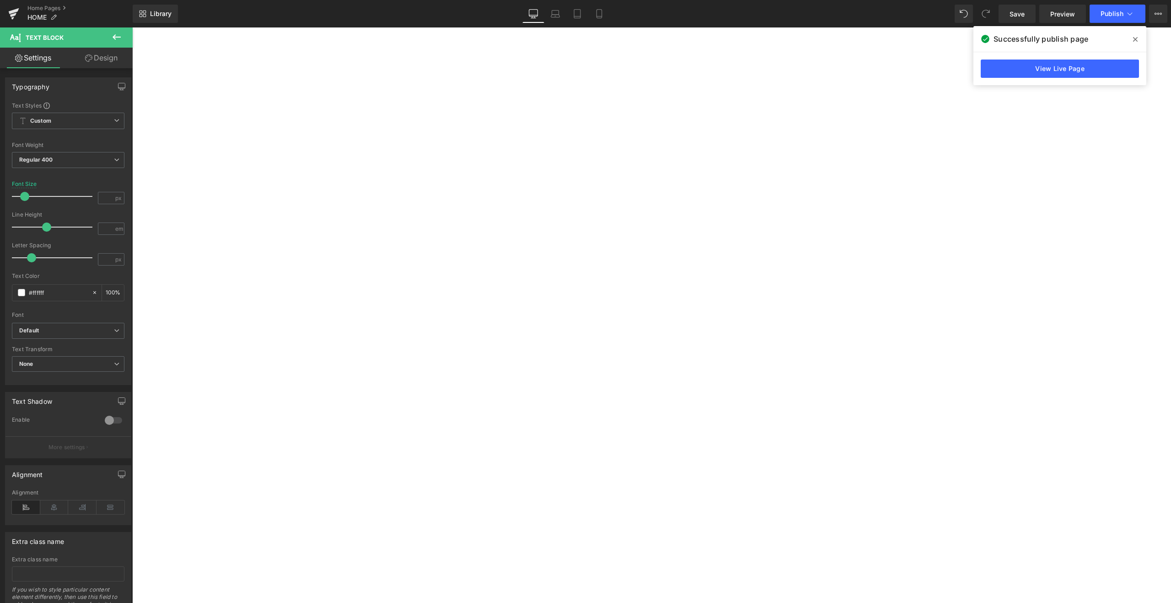 The width and height of the screenshot is (1171, 603). I want to click on button: More settings, so click(68, 447).